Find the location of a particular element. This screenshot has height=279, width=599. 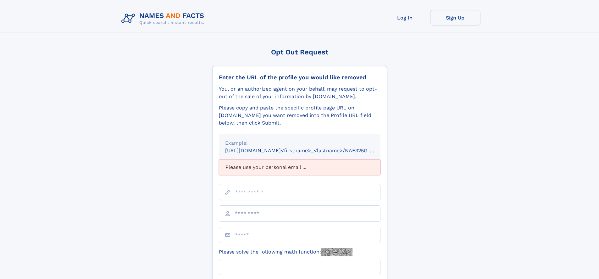

div: Please use your personal email ... is located at coordinates (300, 167).